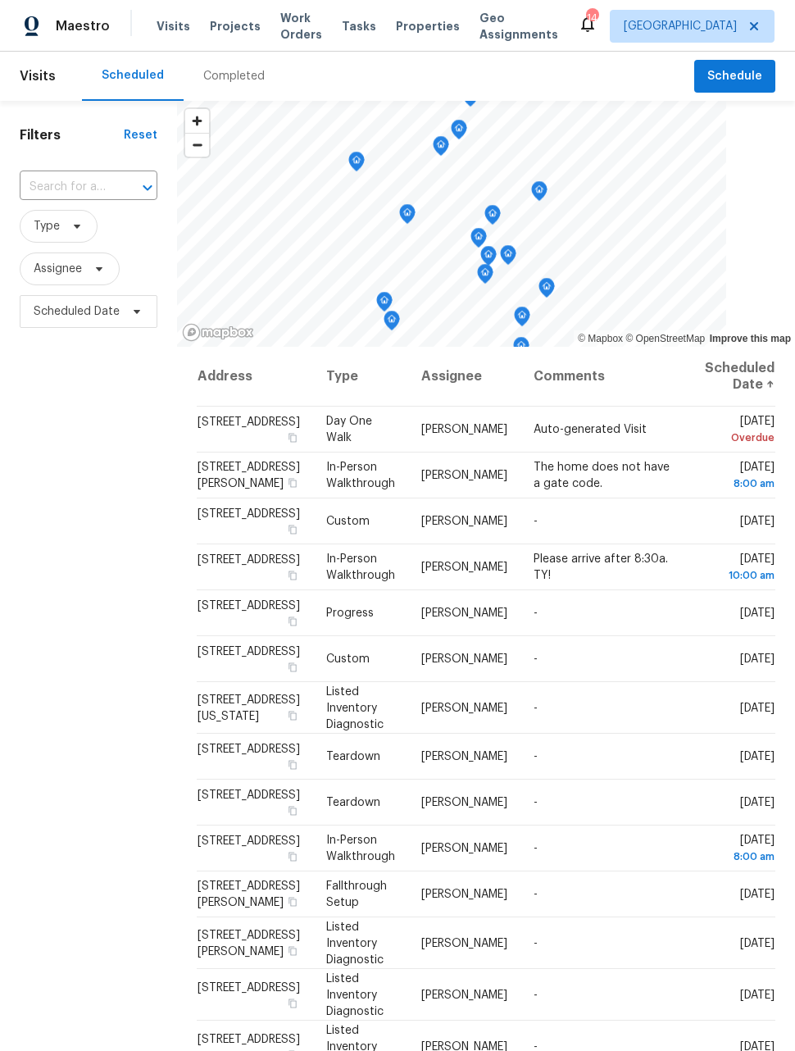 This screenshot has height=1051, width=795. What do you see at coordinates (740, 857) in the screenshot?
I see `div: 8:00 am` at bounding box center [740, 857].